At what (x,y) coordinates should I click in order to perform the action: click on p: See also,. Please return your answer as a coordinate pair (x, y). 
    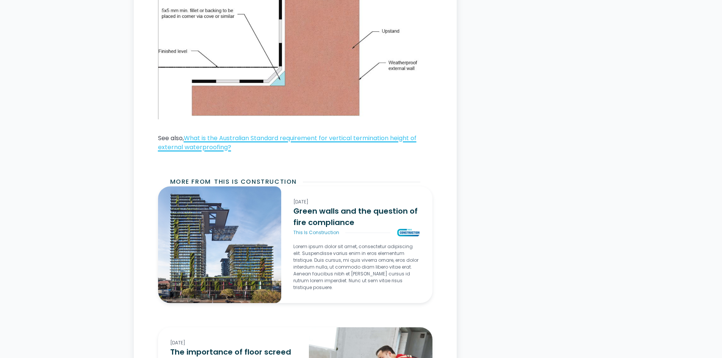
    Looking at the image, I should click on (295, 143).